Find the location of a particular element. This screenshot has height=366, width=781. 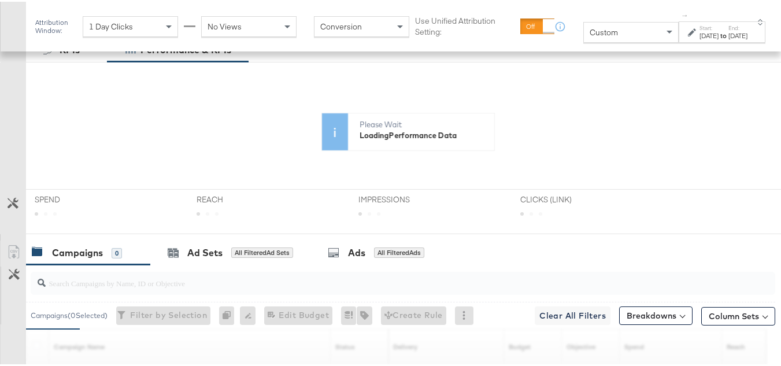

span: 1 Day Clicks is located at coordinates (111, 25).